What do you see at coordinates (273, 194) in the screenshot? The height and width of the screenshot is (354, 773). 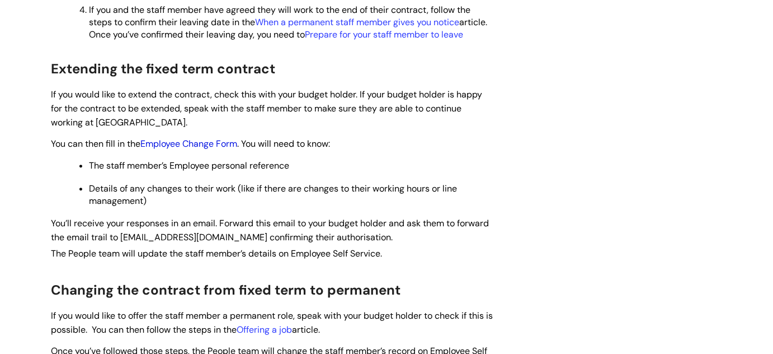 I see `span: Details of any changes to their work (like if there are changes to their working hours or line ma...` at bounding box center [273, 194].